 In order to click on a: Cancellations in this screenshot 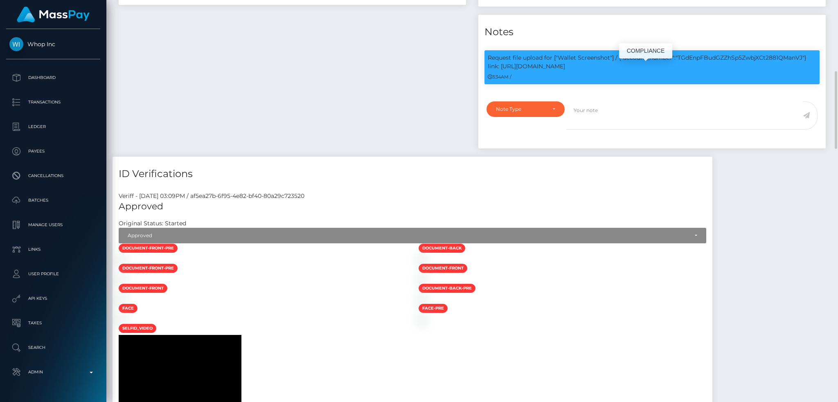, I will do `click(53, 176)`.